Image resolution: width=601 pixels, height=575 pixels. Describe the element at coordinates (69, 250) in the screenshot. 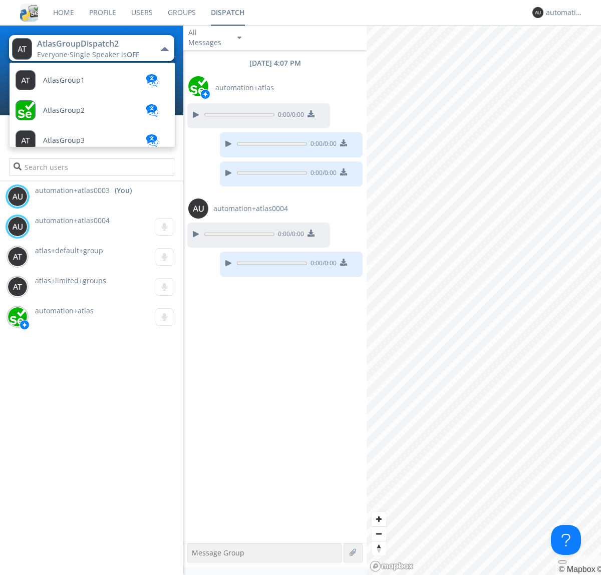

I see `span: atlas+default+group` at that location.